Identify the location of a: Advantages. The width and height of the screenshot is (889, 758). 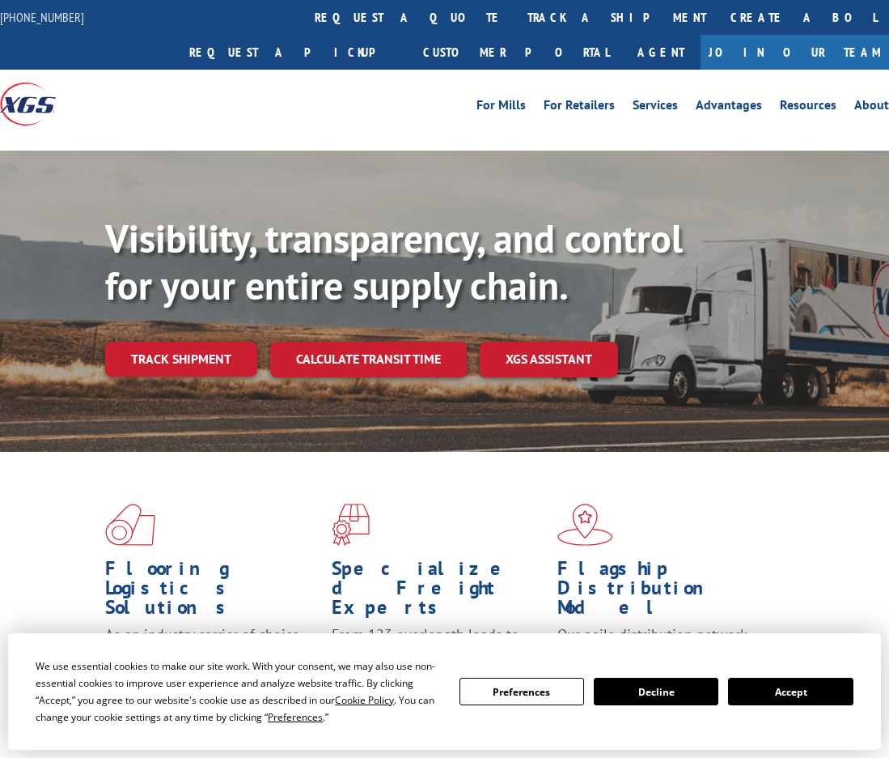
(729, 108).